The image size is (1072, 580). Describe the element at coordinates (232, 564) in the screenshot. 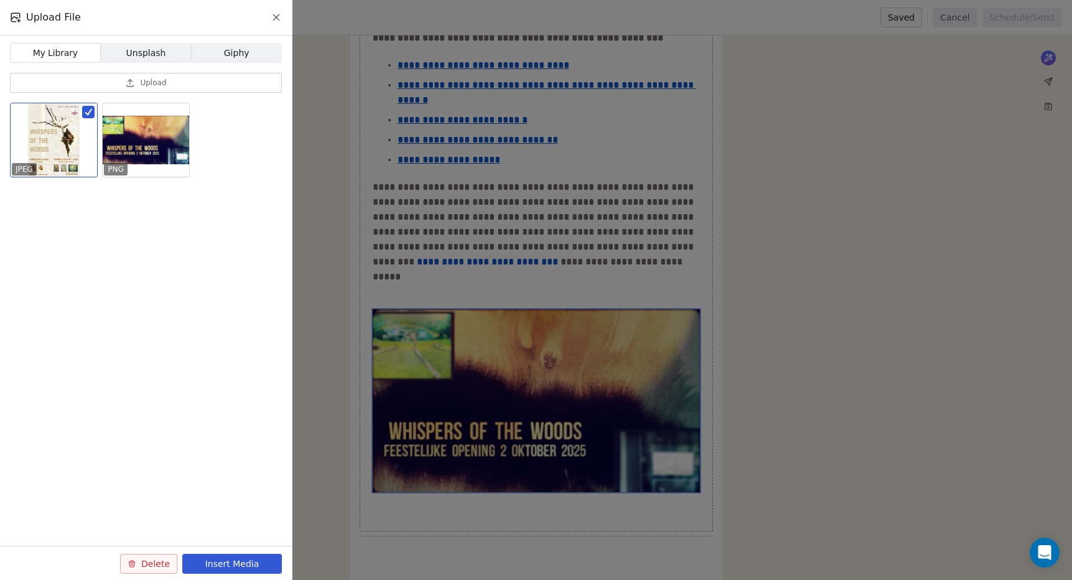

I see `button: Insert Media` at that location.